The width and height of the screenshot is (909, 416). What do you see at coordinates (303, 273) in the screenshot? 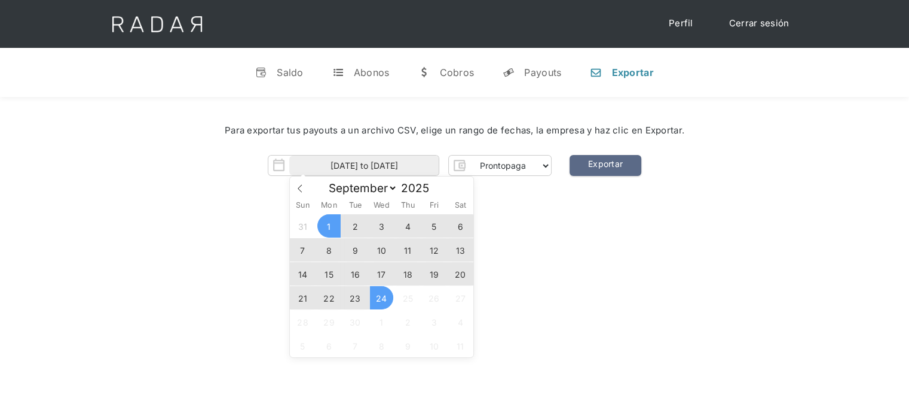
I see `span: September 14, 2025` at bounding box center [303, 273].